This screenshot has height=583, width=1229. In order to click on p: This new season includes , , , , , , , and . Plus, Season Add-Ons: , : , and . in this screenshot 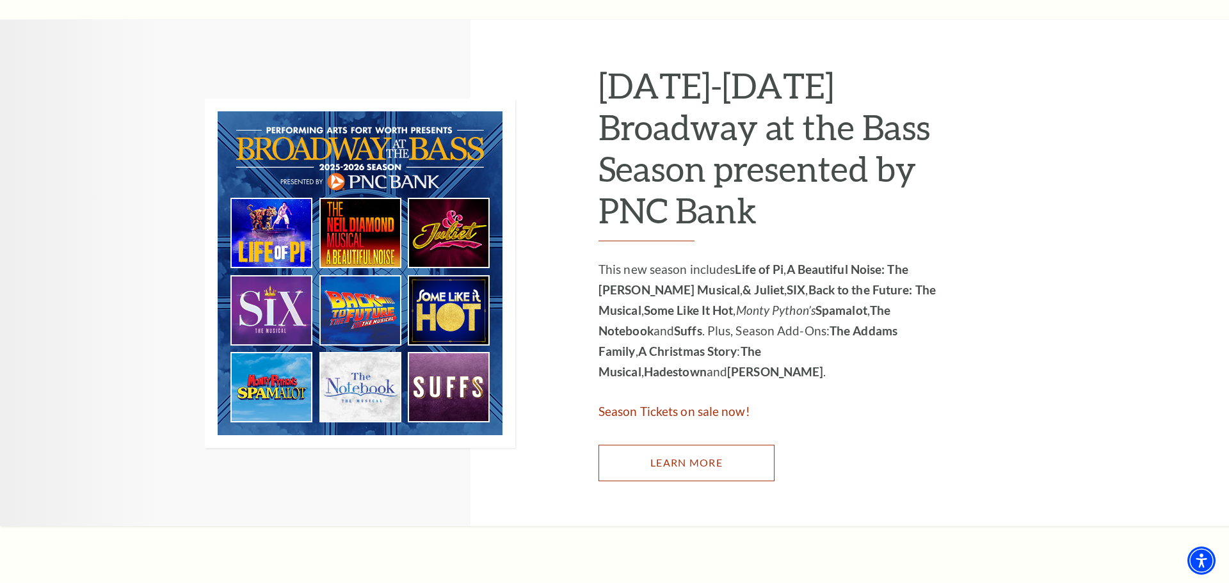, I will do `click(770, 321)`.